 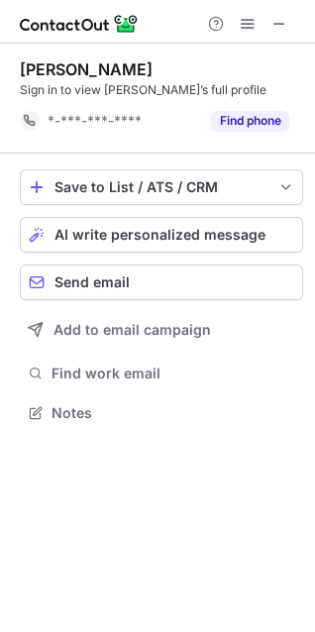 I want to click on span: Find work email, so click(x=173, y=373).